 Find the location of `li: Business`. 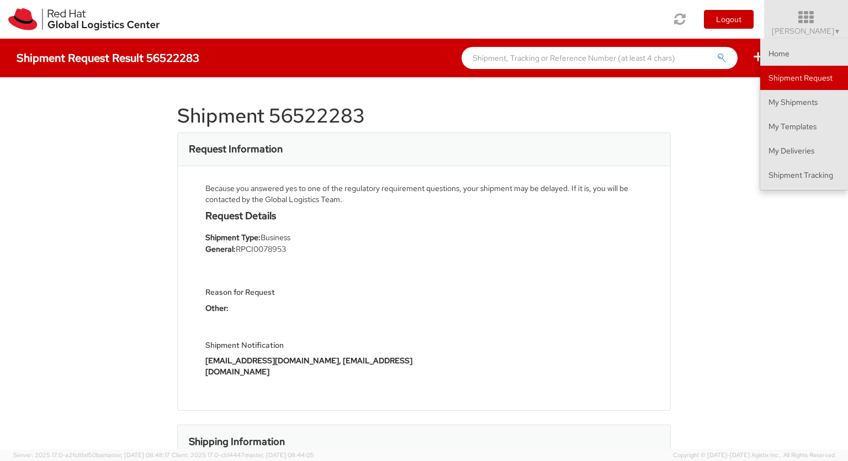

li: Business is located at coordinates (310, 238).